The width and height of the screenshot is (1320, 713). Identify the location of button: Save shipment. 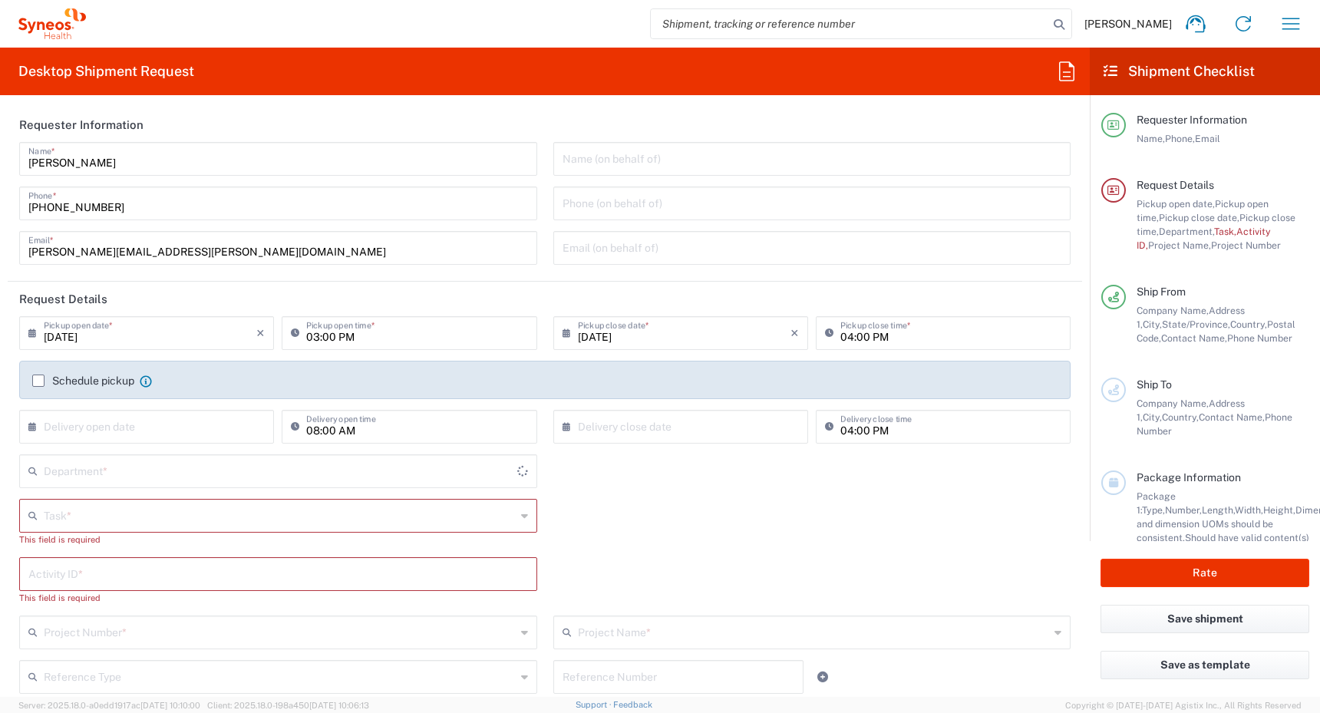
(1204, 618).